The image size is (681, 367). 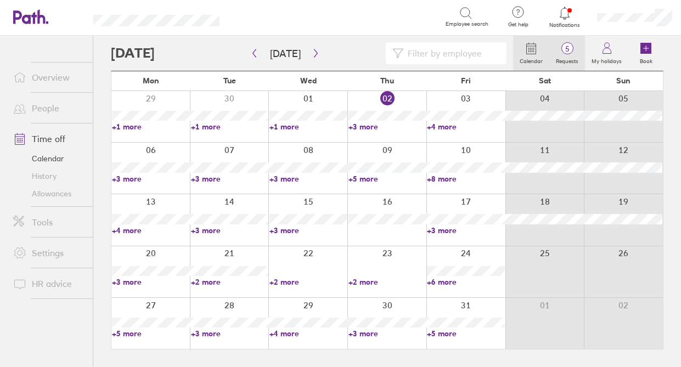 What do you see at coordinates (452, 53) in the screenshot?
I see `input: Filter by employee` at bounding box center [452, 53].